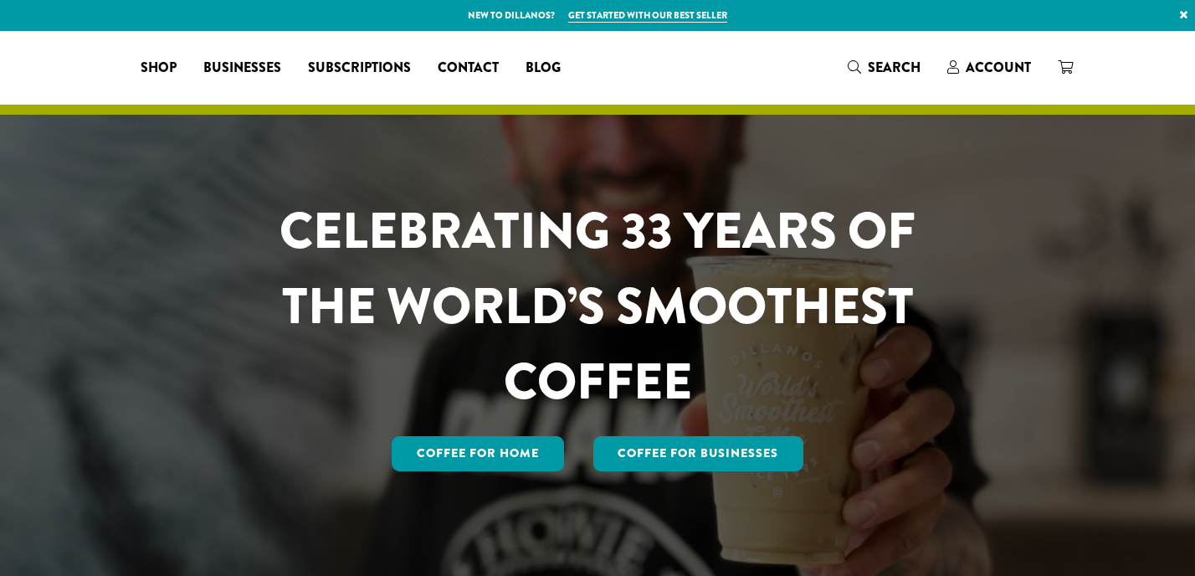 Image resolution: width=1195 pixels, height=576 pixels. Describe the element at coordinates (543, 68) in the screenshot. I see `span: Blog` at that location.